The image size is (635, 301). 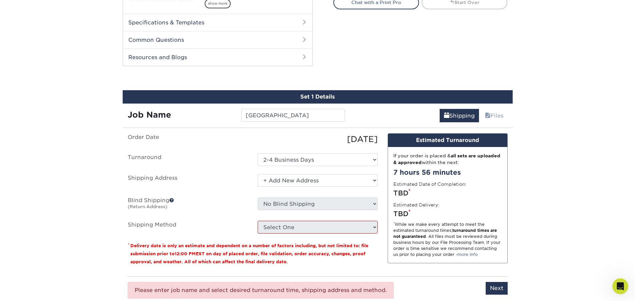 I want to click on div: Close, so click(x=123, y=9).